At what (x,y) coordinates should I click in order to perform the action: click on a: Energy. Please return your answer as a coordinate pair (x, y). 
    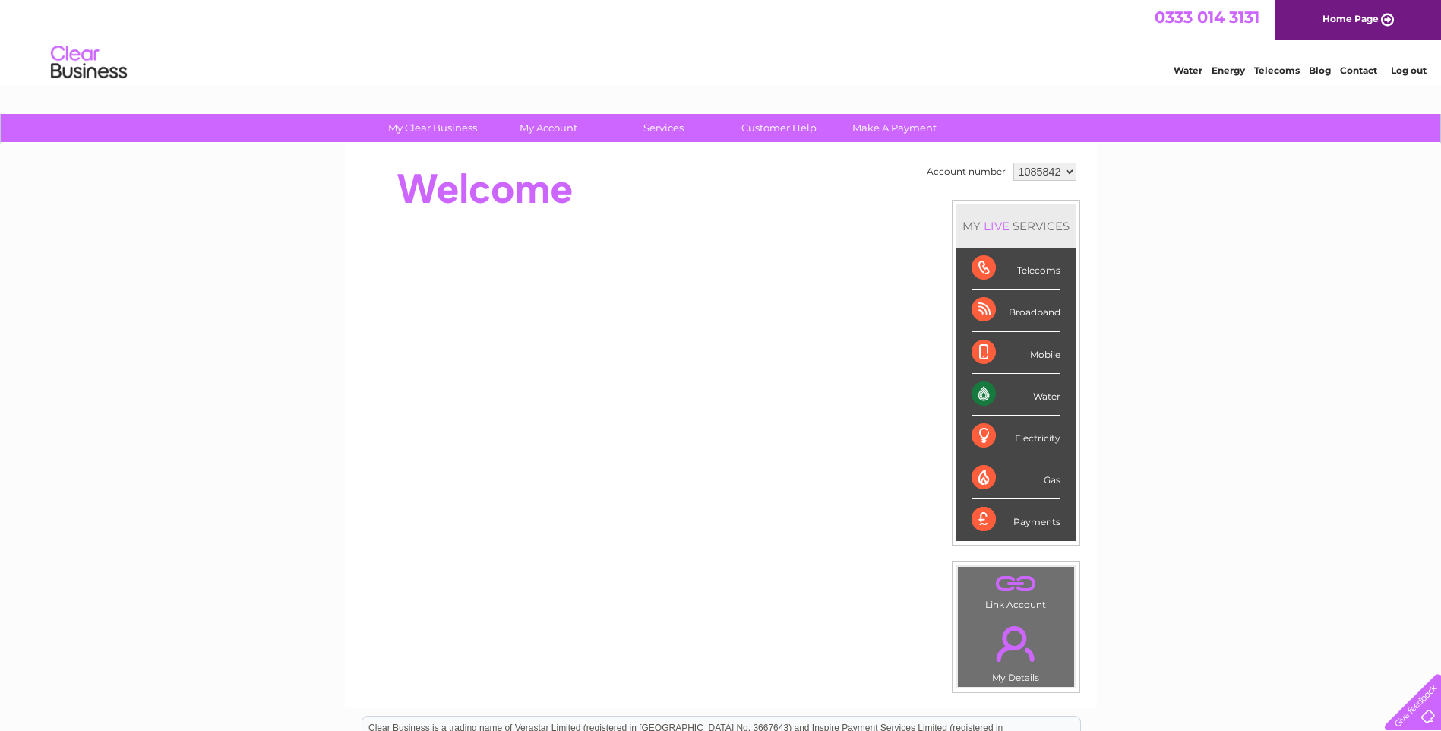
    Looking at the image, I should click on (1228, 70).